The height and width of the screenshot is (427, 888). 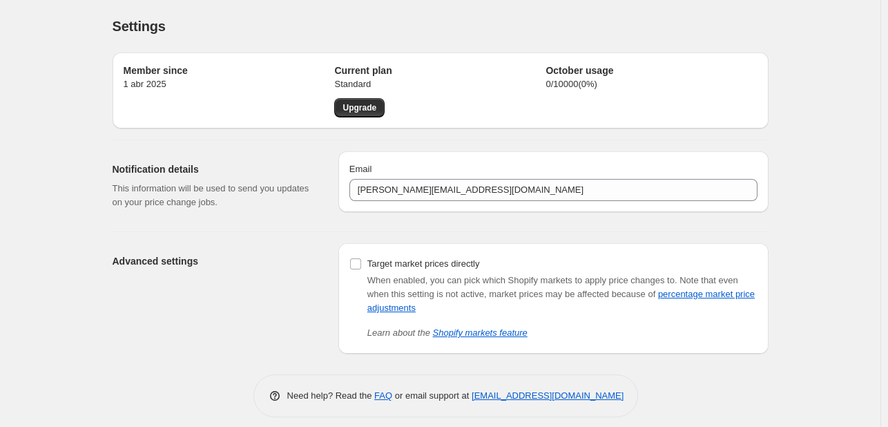 What do you see at coordinates (361, 169) in the screenshot?
I see `span: Email` at bounding box center [361, 169].